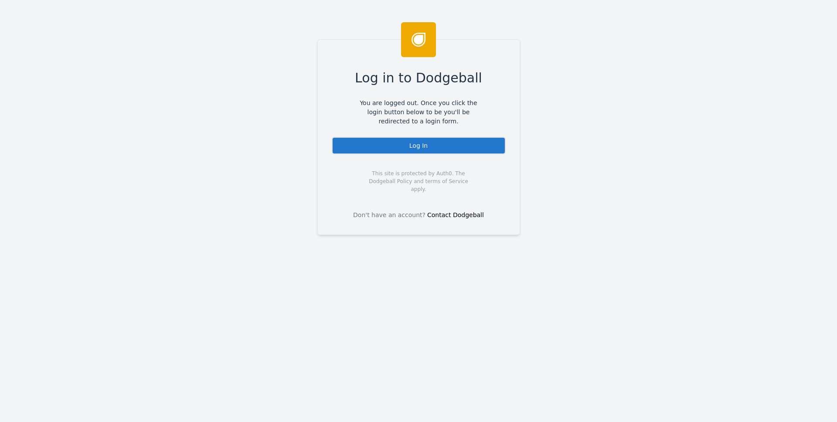  I want to click on a: Contact Dodgeball, so click(455, 215).